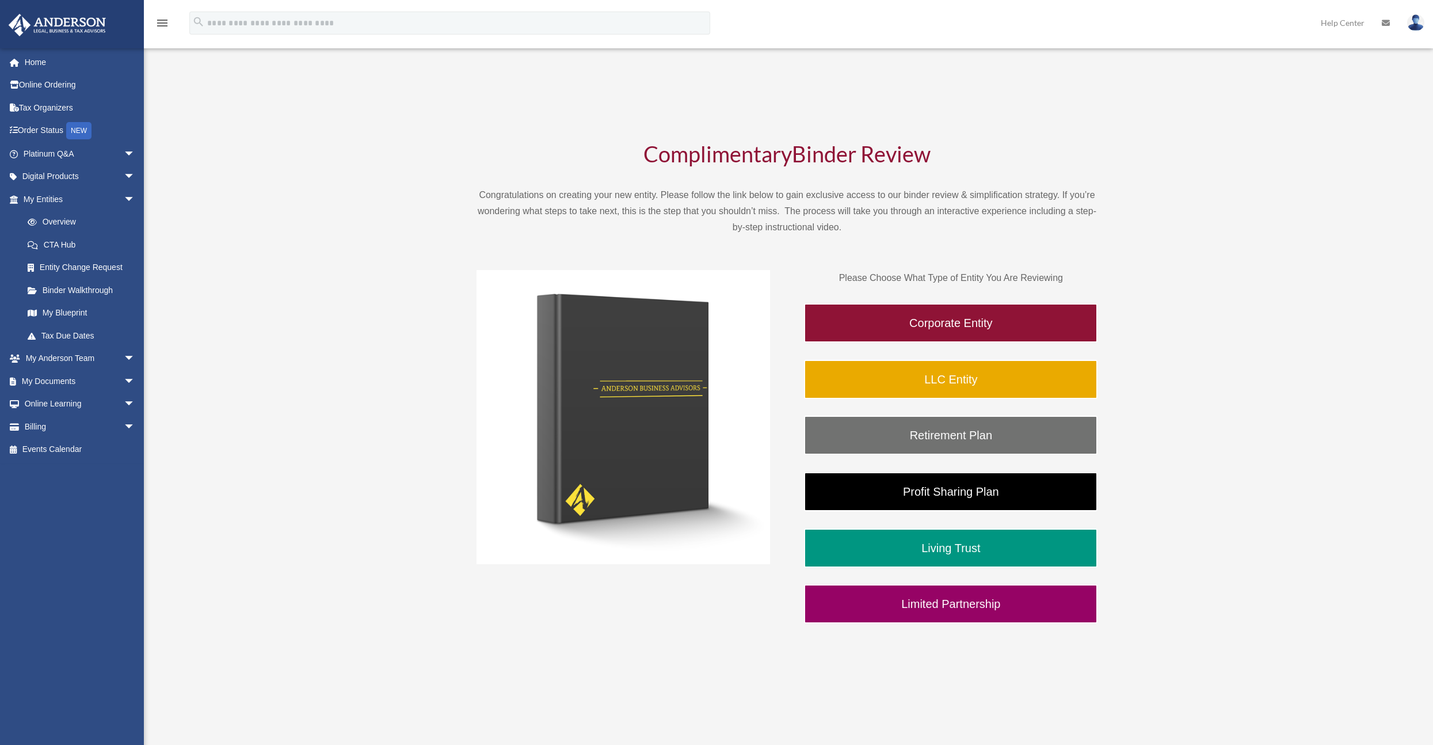 This screenshot has height=745, width=1433. I want to click on a: My Documentsarrow_drop_down, so click(80, 381).